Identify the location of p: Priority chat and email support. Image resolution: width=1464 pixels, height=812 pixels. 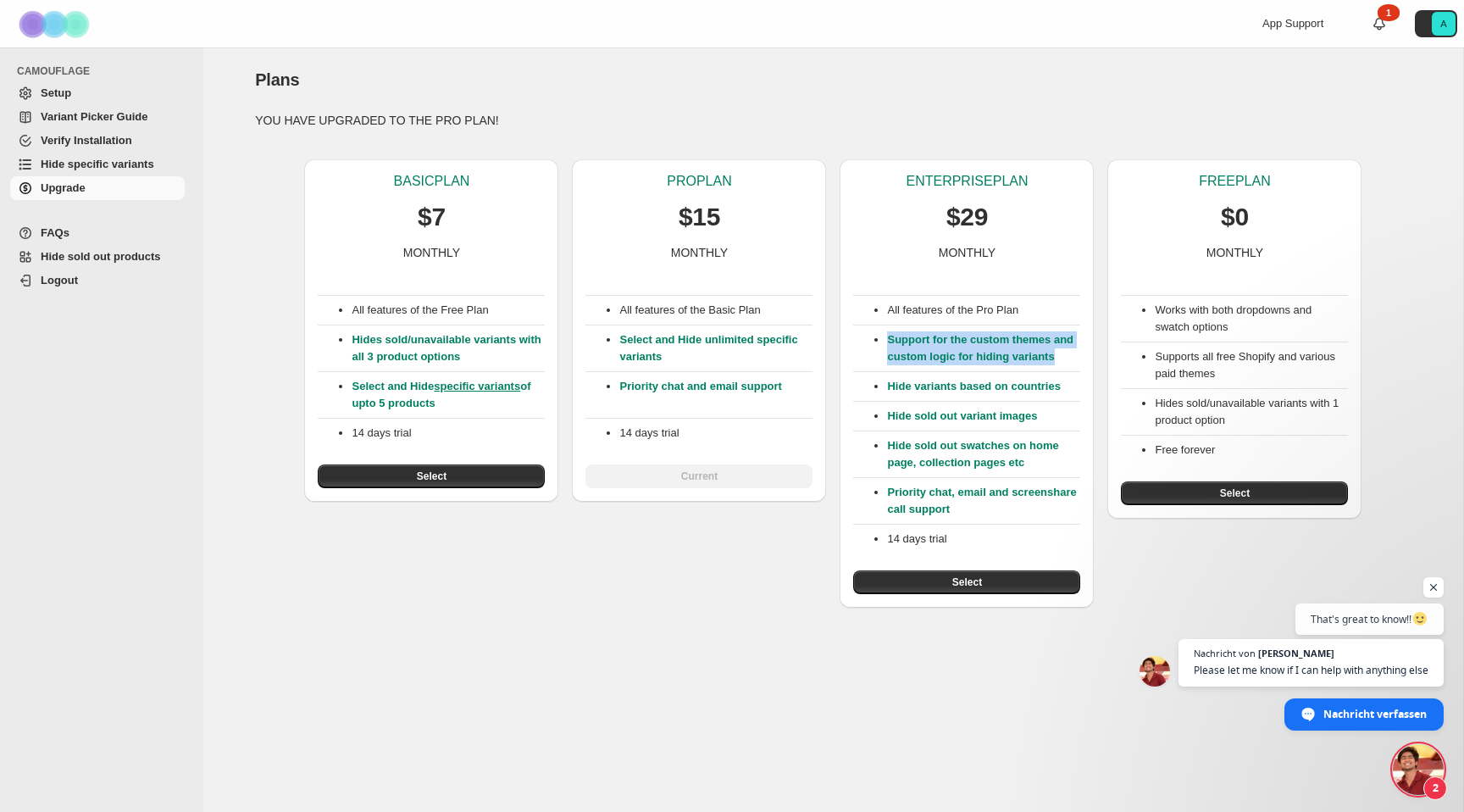
(716, 395).